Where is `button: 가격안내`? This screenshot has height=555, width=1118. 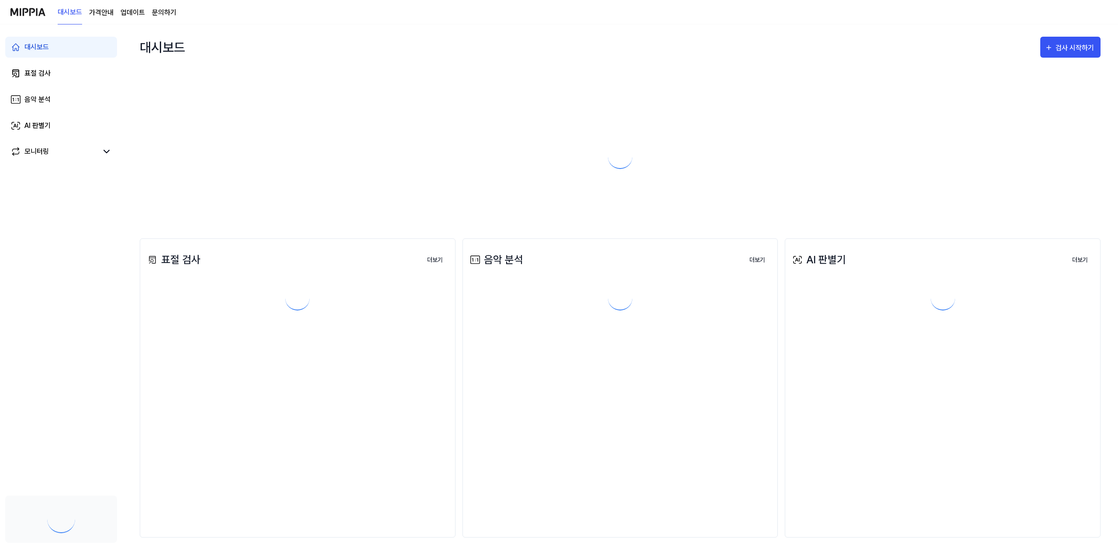
button: 가격안내 is located at coordinates (101, 13).